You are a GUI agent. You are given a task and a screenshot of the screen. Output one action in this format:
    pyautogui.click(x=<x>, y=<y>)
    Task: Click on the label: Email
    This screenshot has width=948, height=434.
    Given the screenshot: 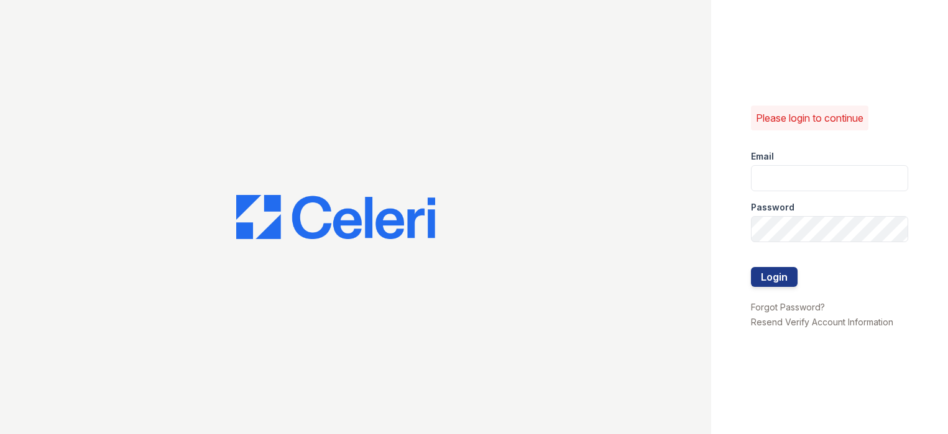 What is the action you would take?
    pyautogui.click(x=762, y=157)
    